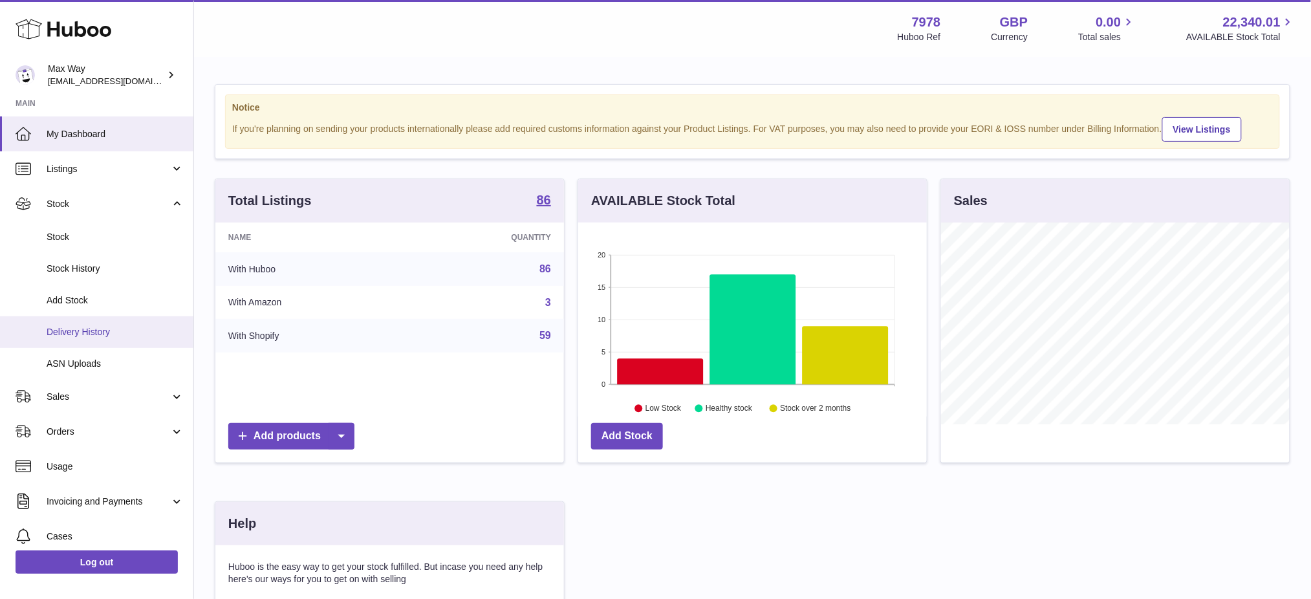  What do you see at coordinates (115, 332) in the screenshot?
I see `span: Delivery History` at bounding box center [115, 332].